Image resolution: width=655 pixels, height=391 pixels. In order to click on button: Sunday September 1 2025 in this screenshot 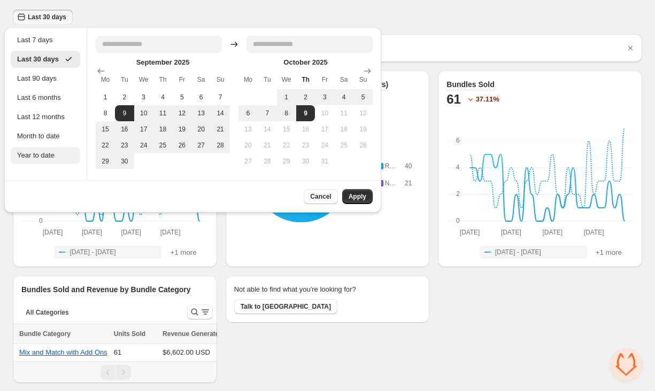, I will do `click(105, 97)`.